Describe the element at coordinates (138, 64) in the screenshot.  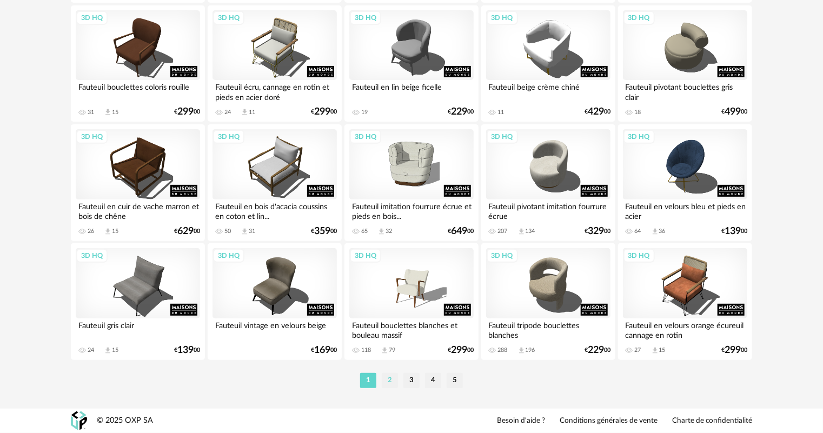
I see `a: 3D HQ Fauteuil bouclettes coloris rouille 31 Download icon 15 €29900` at that location.